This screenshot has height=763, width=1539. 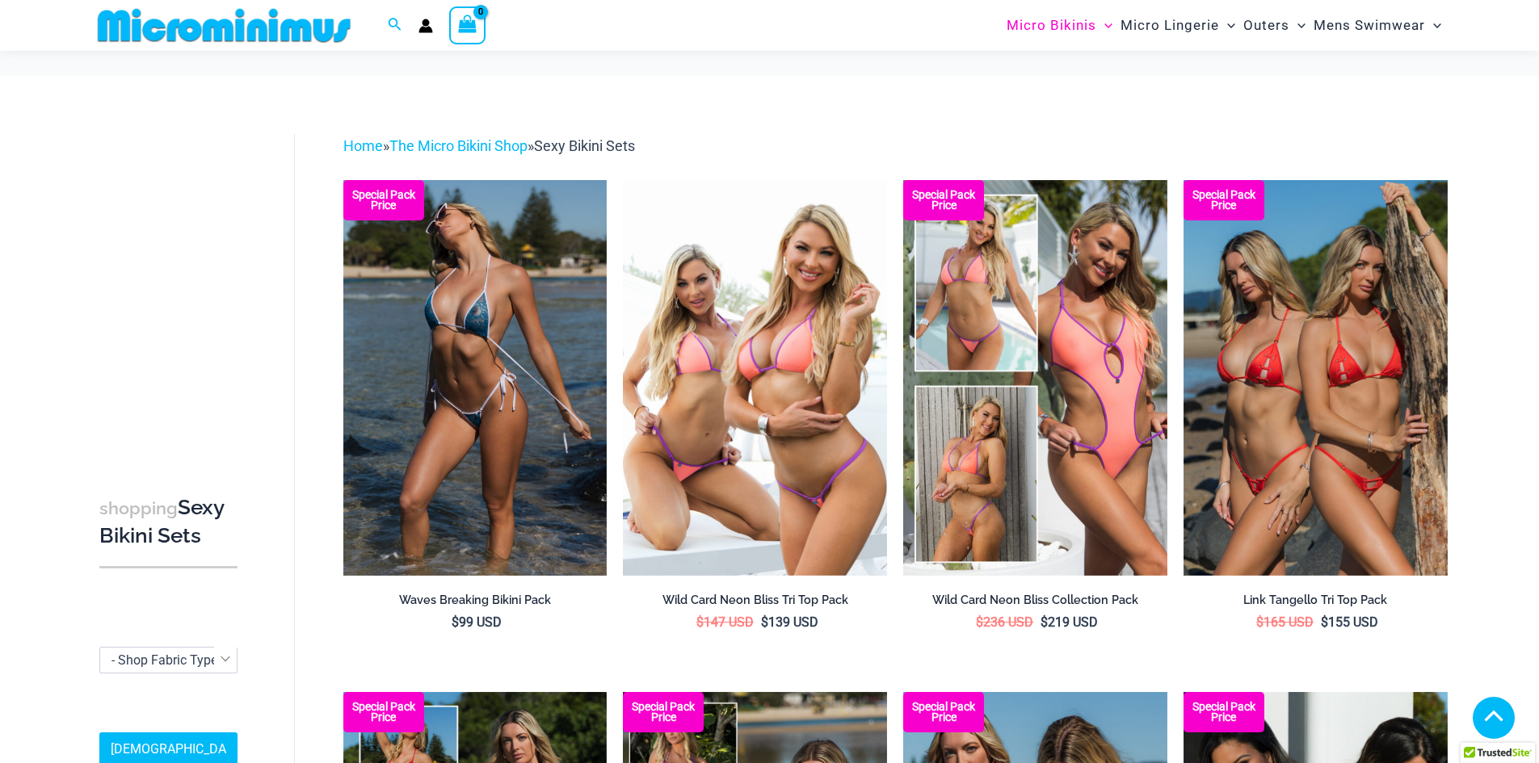 What do you see at coordinates (1369, 25) in the screenshot?
I see `span: Mens Swimwear` at bounding box center [1369, 25].